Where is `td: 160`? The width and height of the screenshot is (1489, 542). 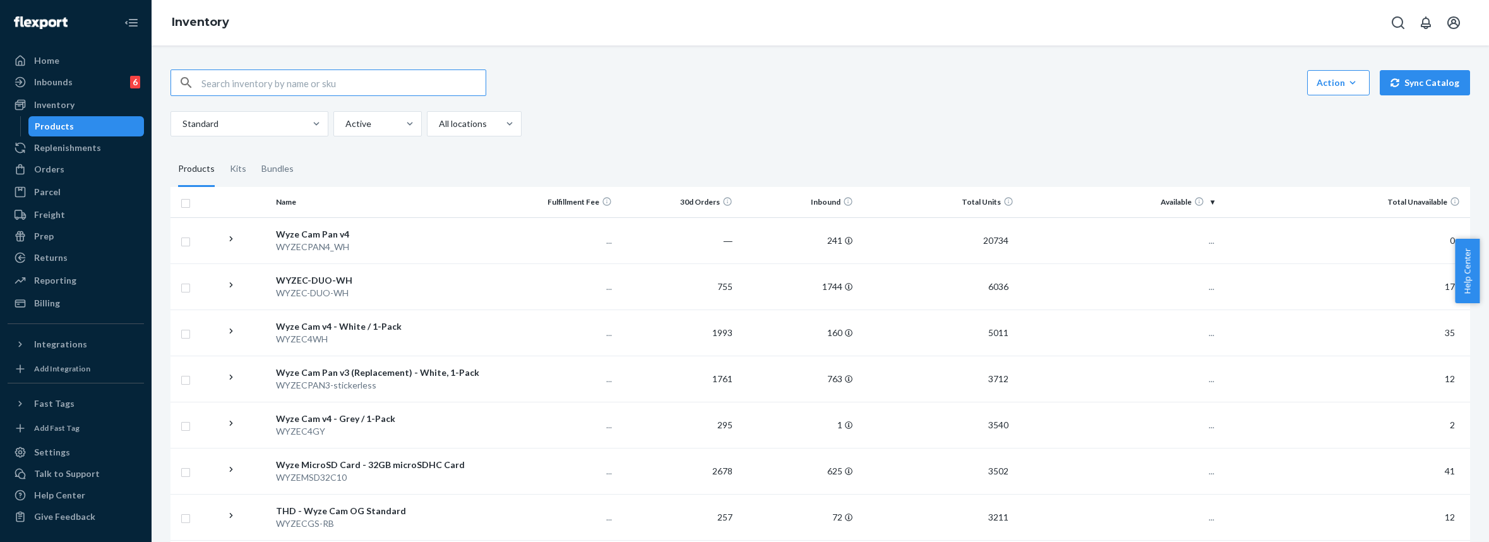 td: 160 is located at coordinates (798, 332).